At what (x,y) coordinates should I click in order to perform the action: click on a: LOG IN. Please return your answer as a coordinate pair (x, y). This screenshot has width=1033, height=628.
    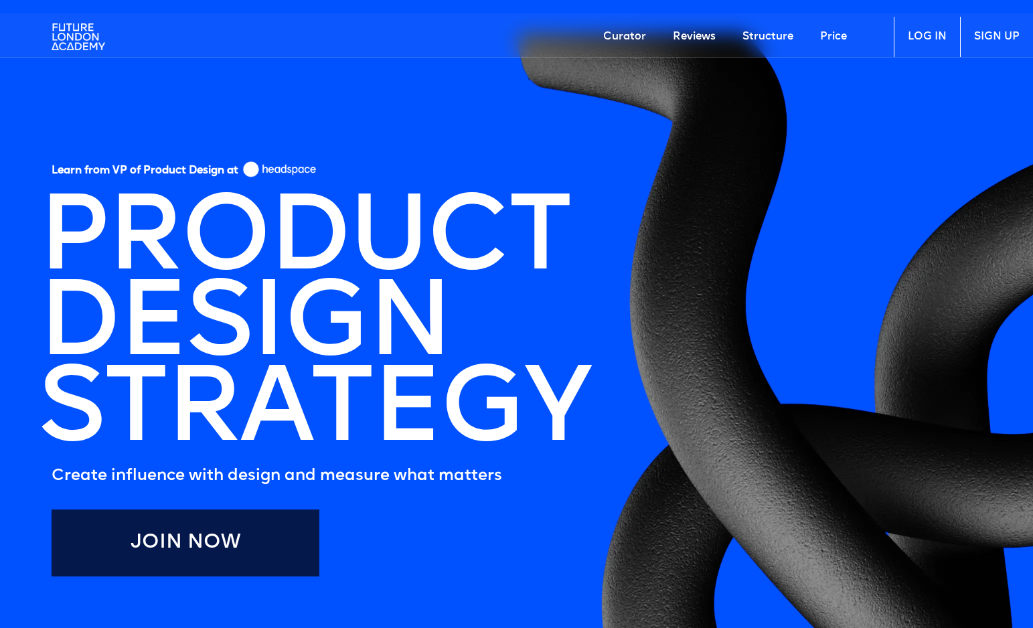
    Looking at the image, I should click on (926, 37).